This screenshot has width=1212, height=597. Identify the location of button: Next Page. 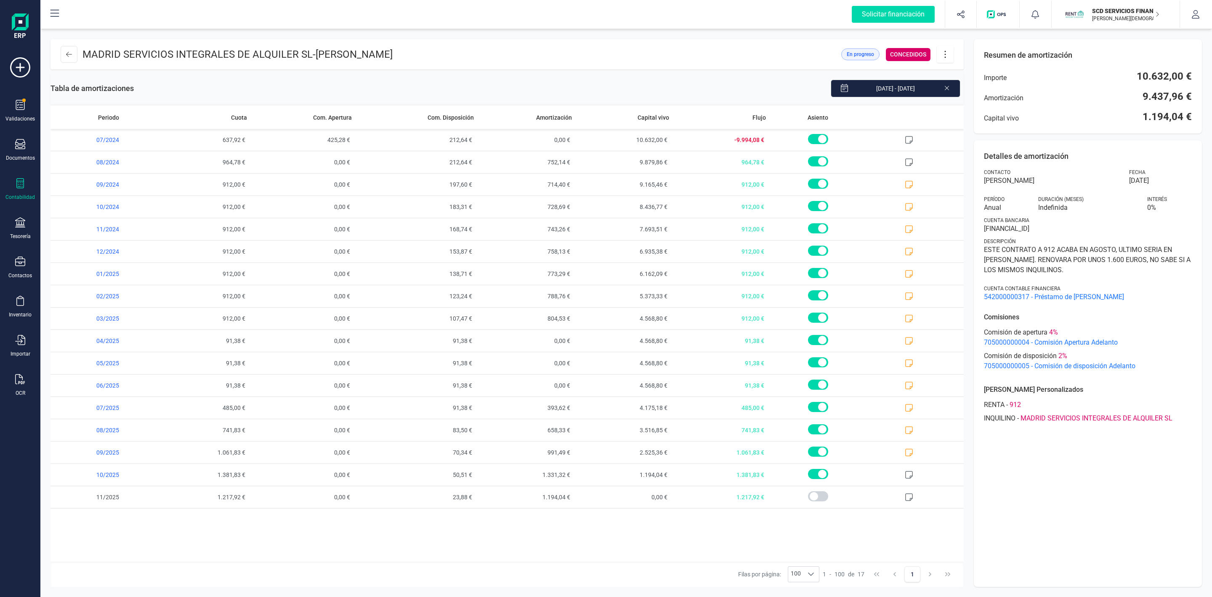
(930, 574).